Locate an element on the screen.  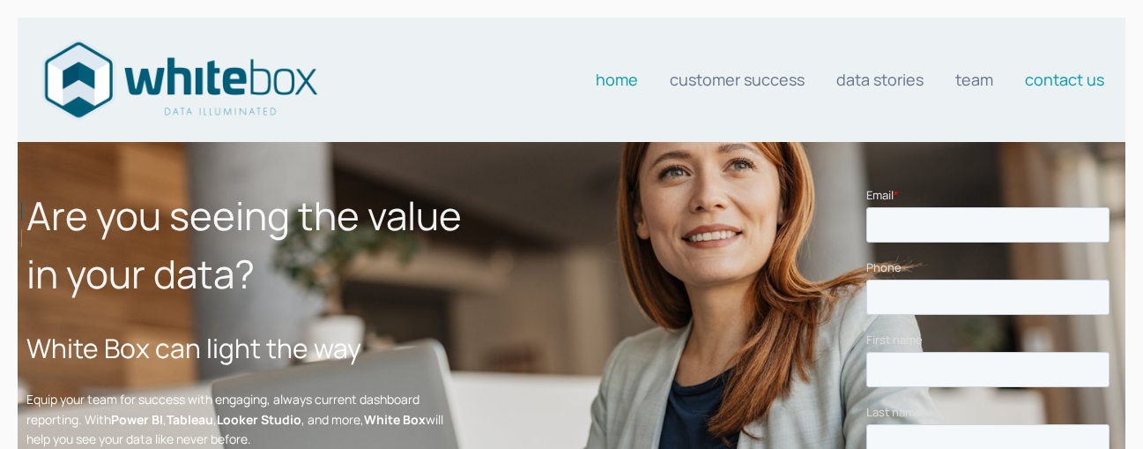
strong: White Box is located at coordinates (395, 419).